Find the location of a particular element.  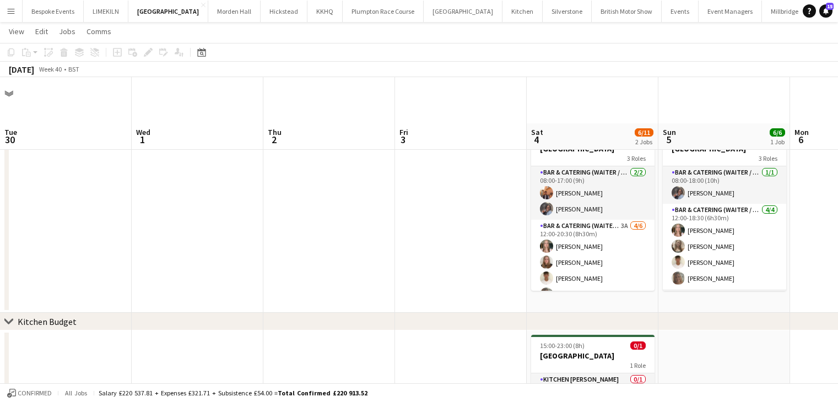

span: 6/11 is located at coordinates (644, 132).